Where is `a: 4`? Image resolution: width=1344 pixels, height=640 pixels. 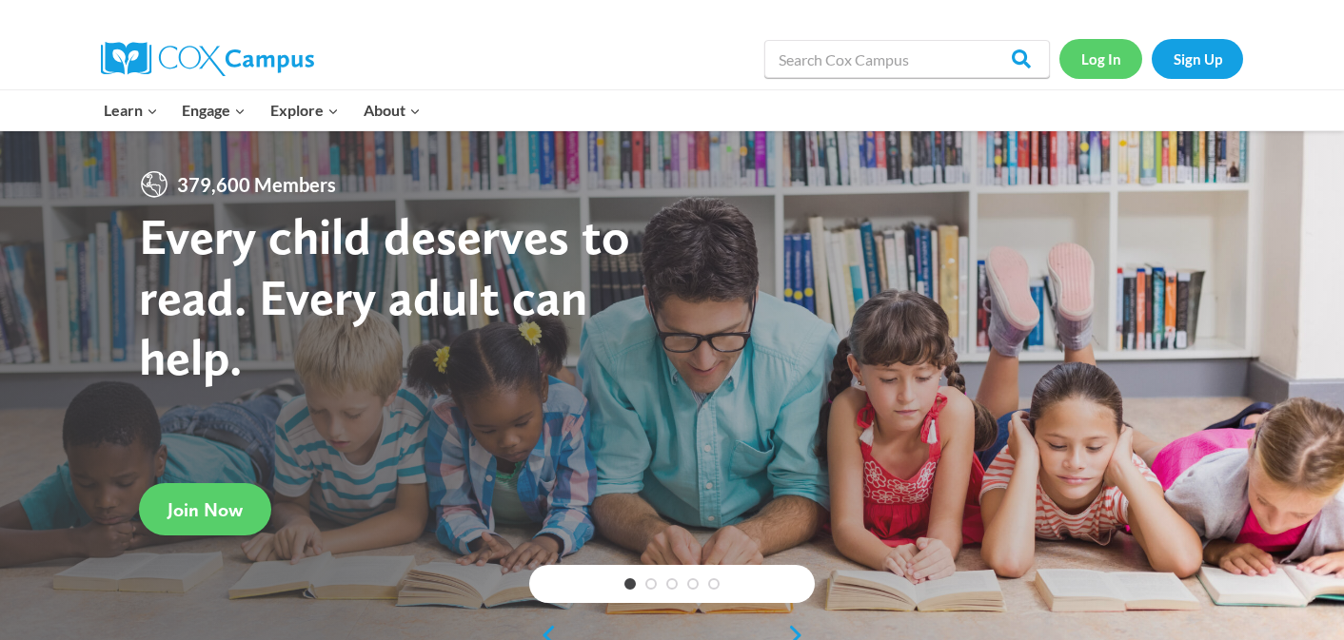 a: 4 is located at coordinates (693, 584).